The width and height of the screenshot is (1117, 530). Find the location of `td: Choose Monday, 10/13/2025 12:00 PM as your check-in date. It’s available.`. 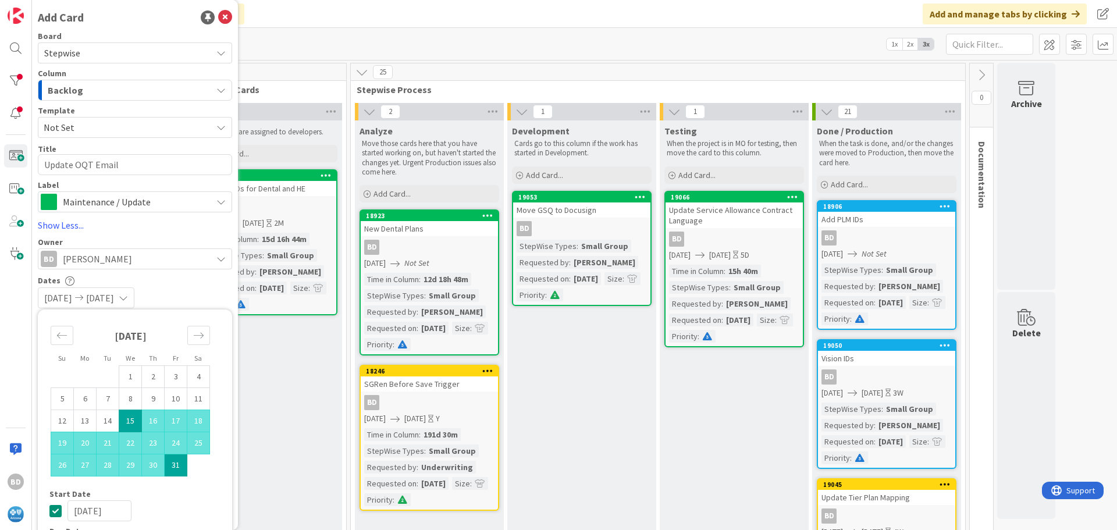

td: Choose Monday, 10/13/2025 12:00 PM as your check-in date. It’s available. is located at coordinates (85, 421).